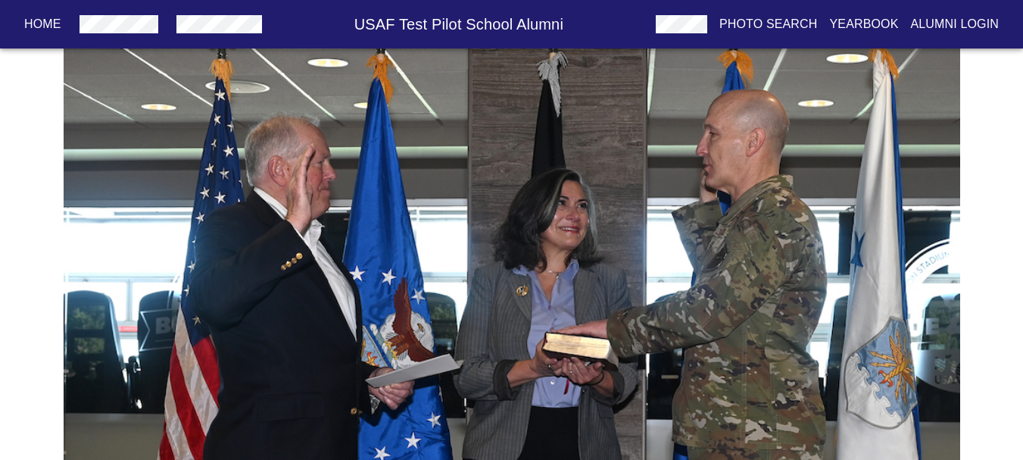 The image size is (1023, 460). Describe the element at coordinates (955, 24) in the screenshot. I see `p: Alumni Login` at that location.